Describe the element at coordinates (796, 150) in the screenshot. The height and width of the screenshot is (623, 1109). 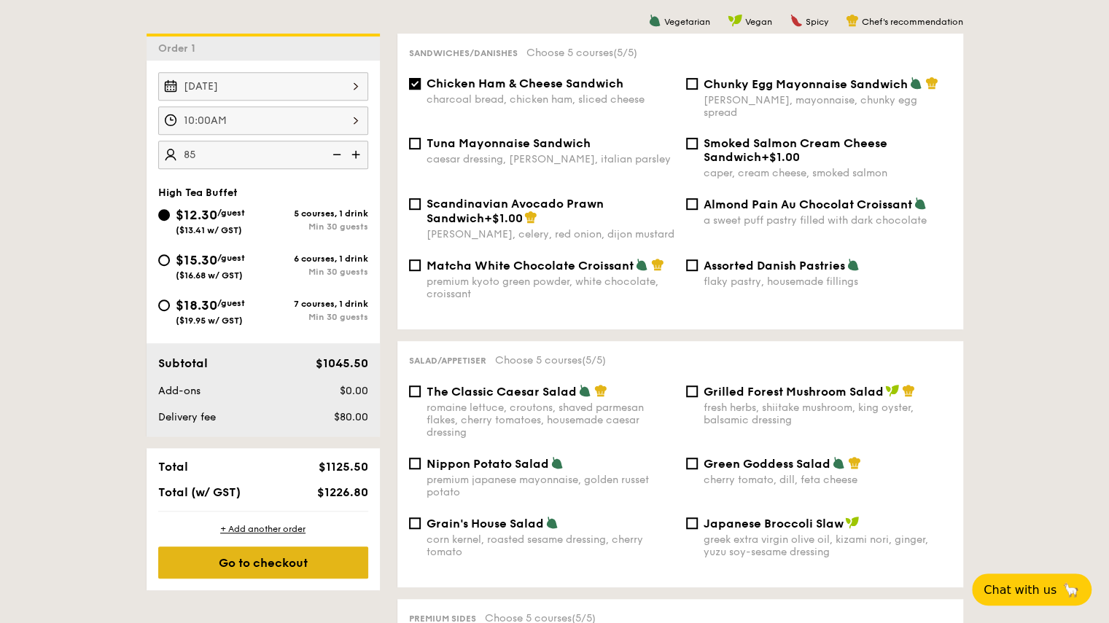
I see `span: Smoked Salmon Cream Cheese Sandwich` at that location.